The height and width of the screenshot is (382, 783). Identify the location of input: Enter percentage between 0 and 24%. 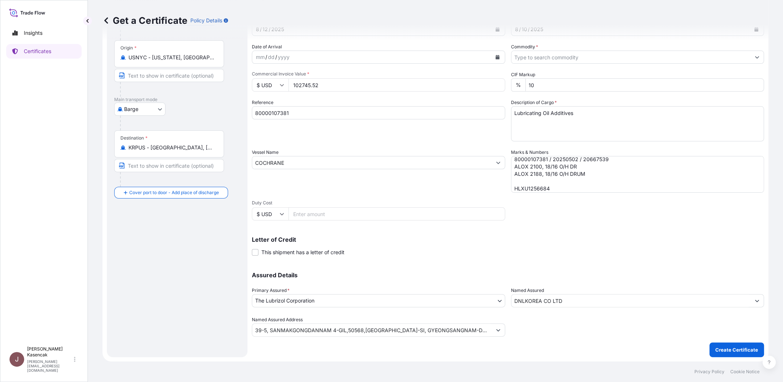
(645, 85).